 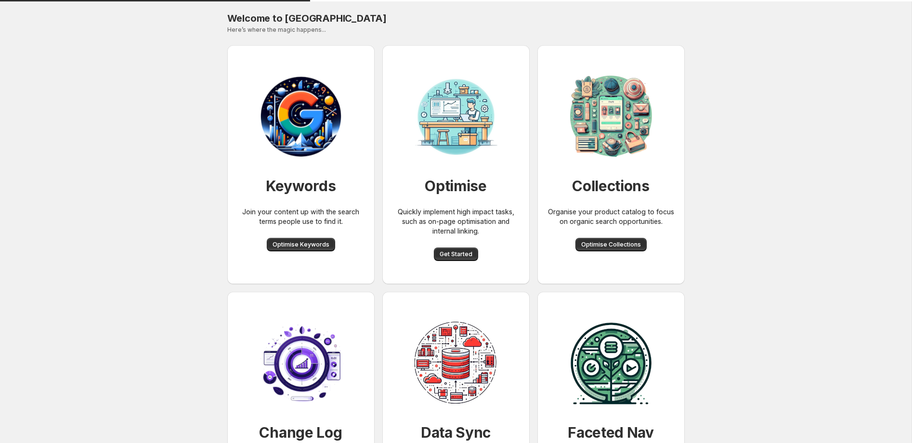 I want to click on h1: Collections, so click(x=610, y=186).